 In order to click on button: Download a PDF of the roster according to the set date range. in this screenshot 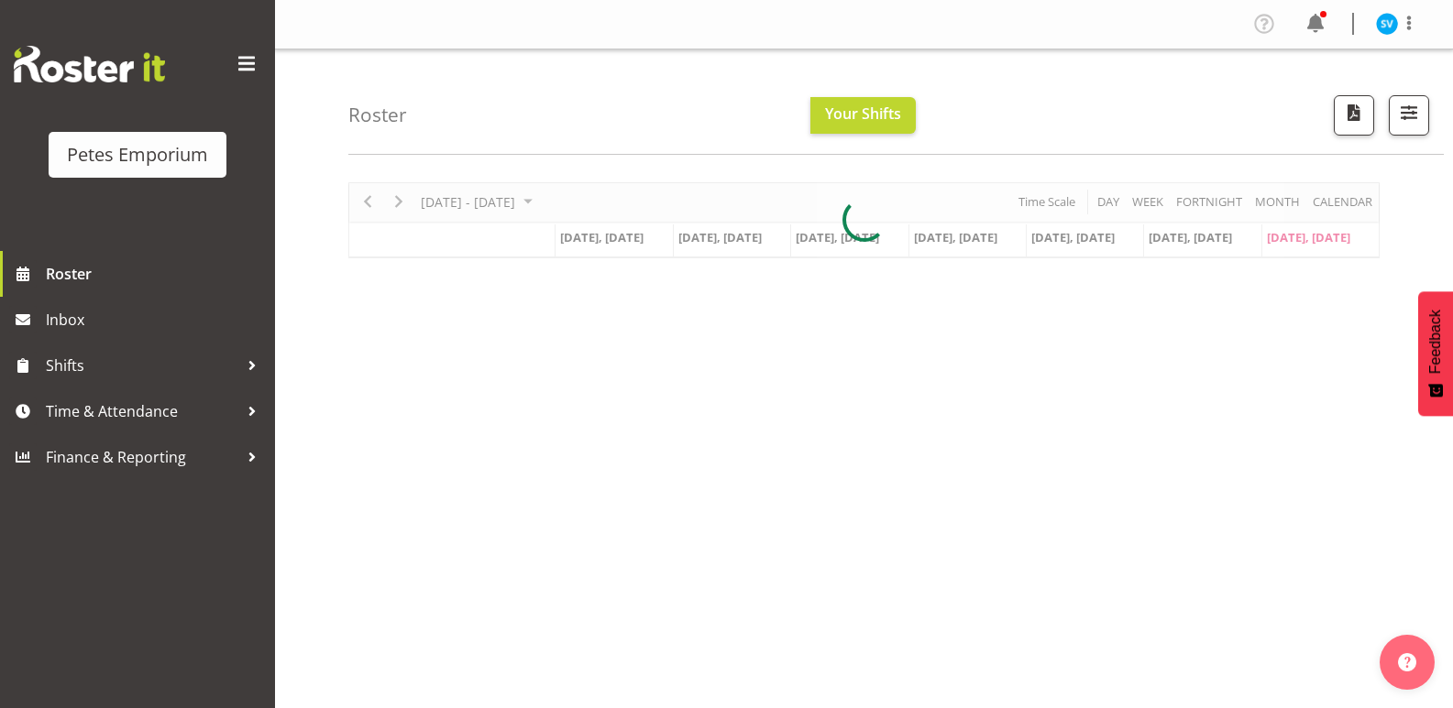, I will do `click(1354, 115)`.